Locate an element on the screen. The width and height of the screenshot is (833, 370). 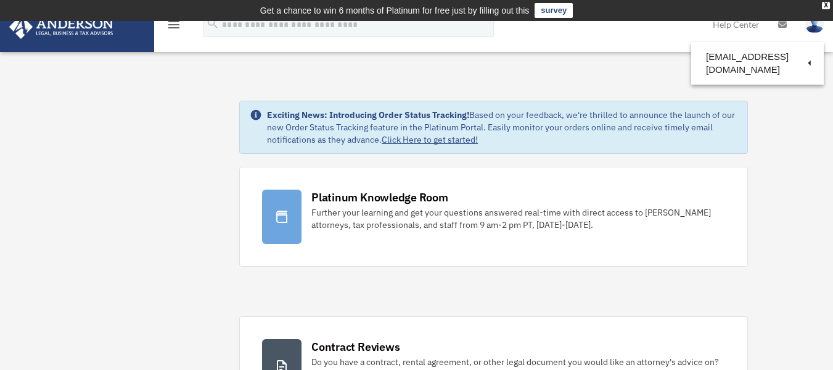
a: Click Here to get started! is located at coordinates (430, 139).